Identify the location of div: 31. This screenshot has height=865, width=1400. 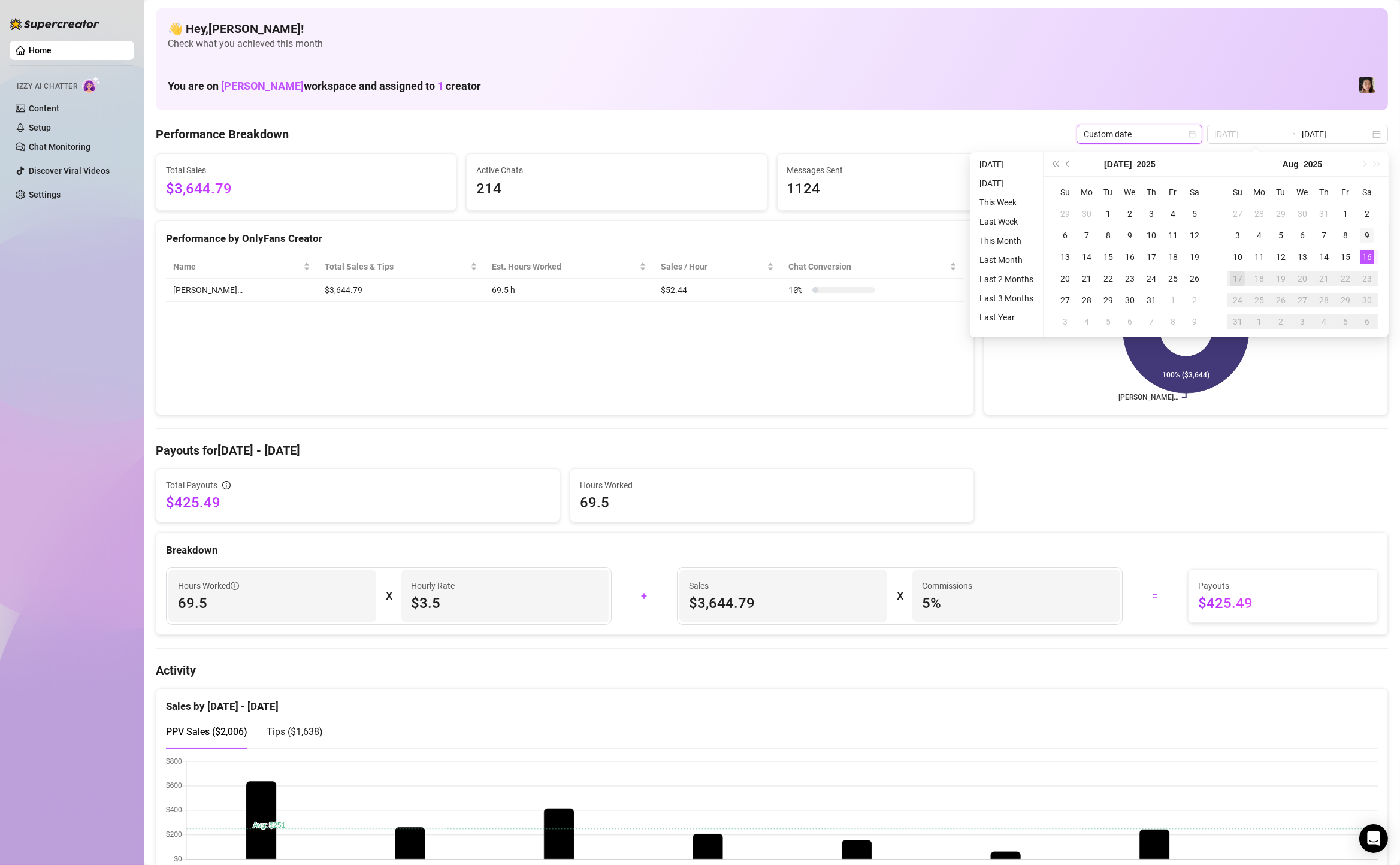
(1237, 321).